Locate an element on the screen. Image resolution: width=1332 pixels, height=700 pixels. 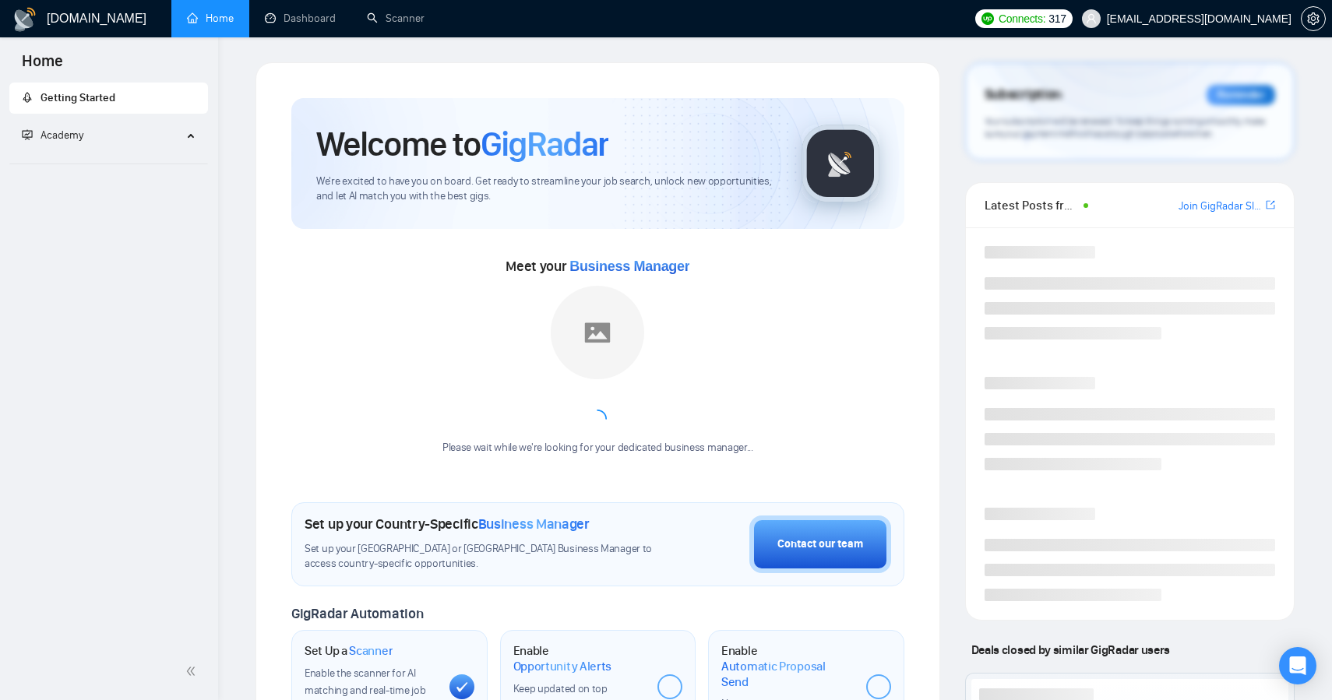
div: Open Intercom Messenger is located at coordinates (1298, 666).